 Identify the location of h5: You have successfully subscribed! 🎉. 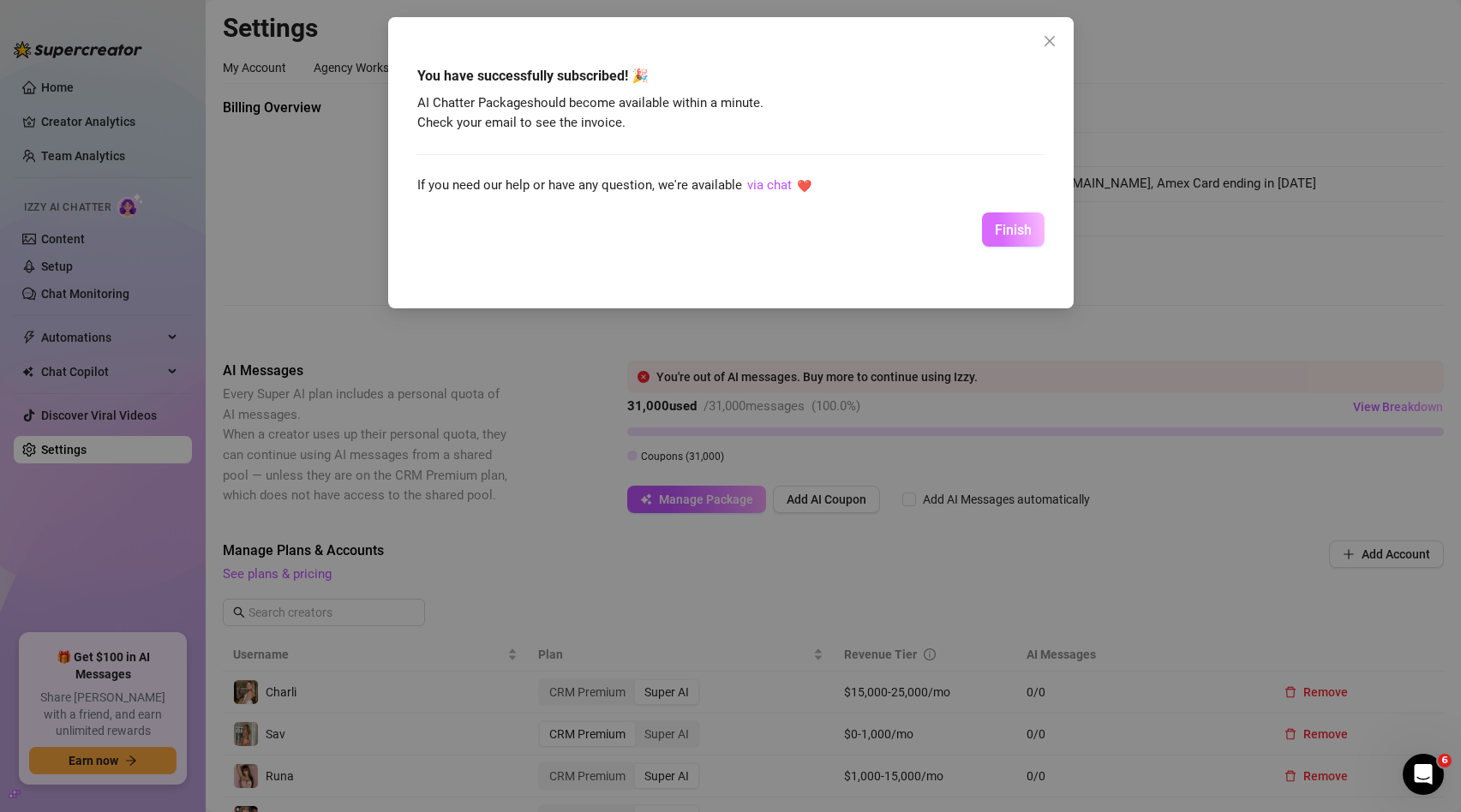
(730, 77).